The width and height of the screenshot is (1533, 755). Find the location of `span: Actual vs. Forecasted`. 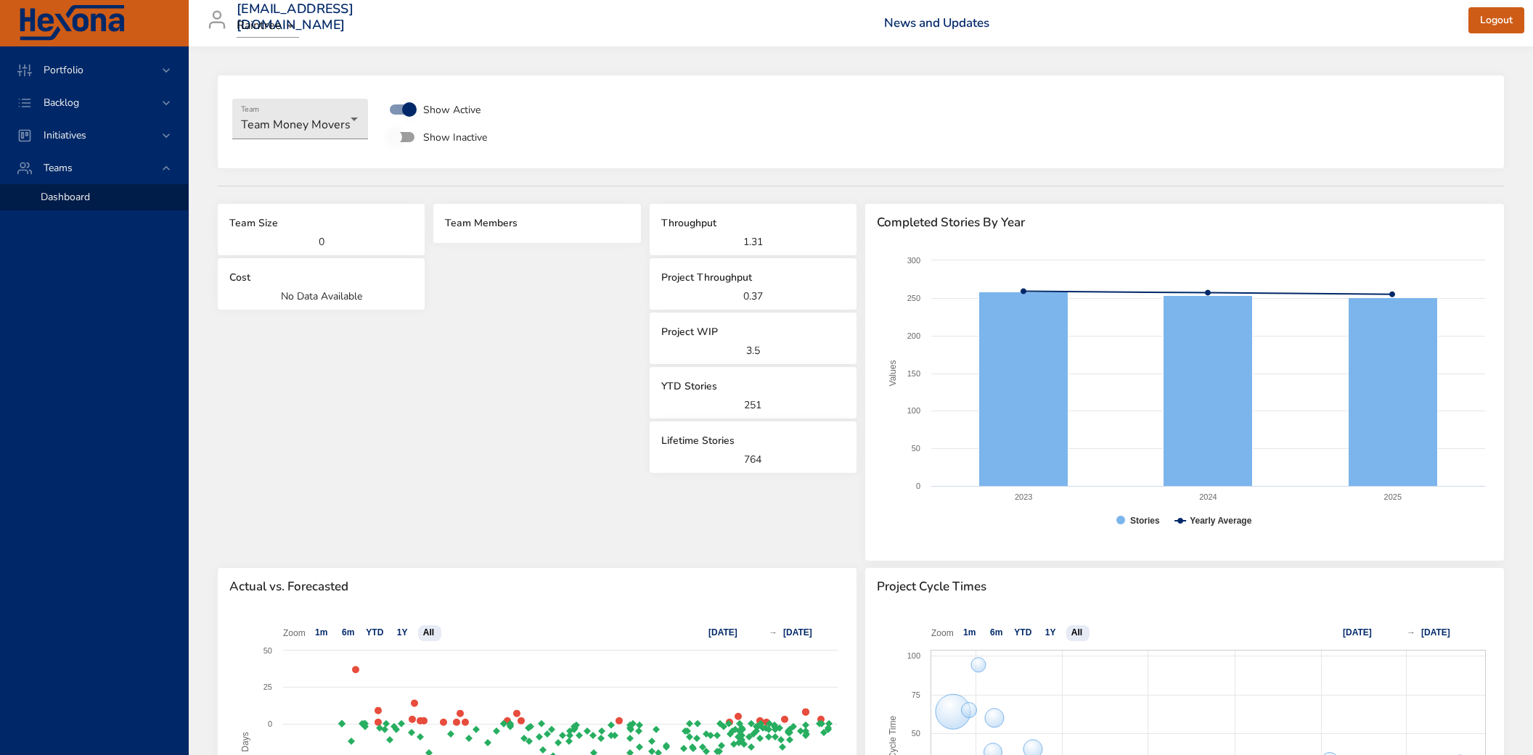

span: Actual vs. Forecasted is located at coordinates (537, 587).